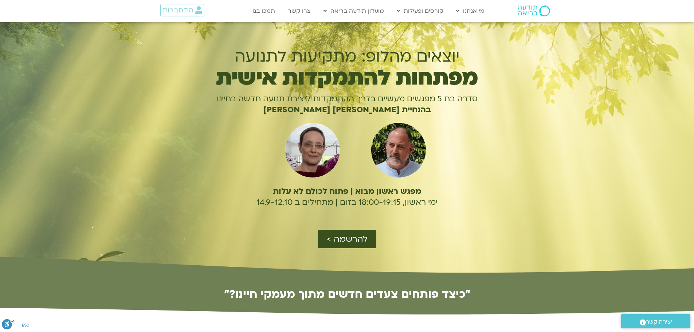 This screenshot has height=332, width=694. I want to click on h2: ״כיצד פותחים צעדים חדשים מתוך מעמקי חיינו?״, so click(347, 294).